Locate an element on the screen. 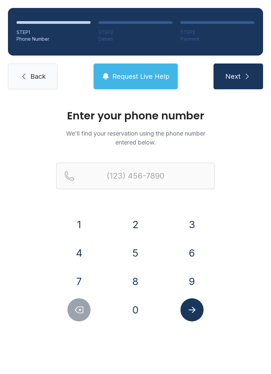 The image size is (271, 374). button: 4 is located at coordinates (79, 253).